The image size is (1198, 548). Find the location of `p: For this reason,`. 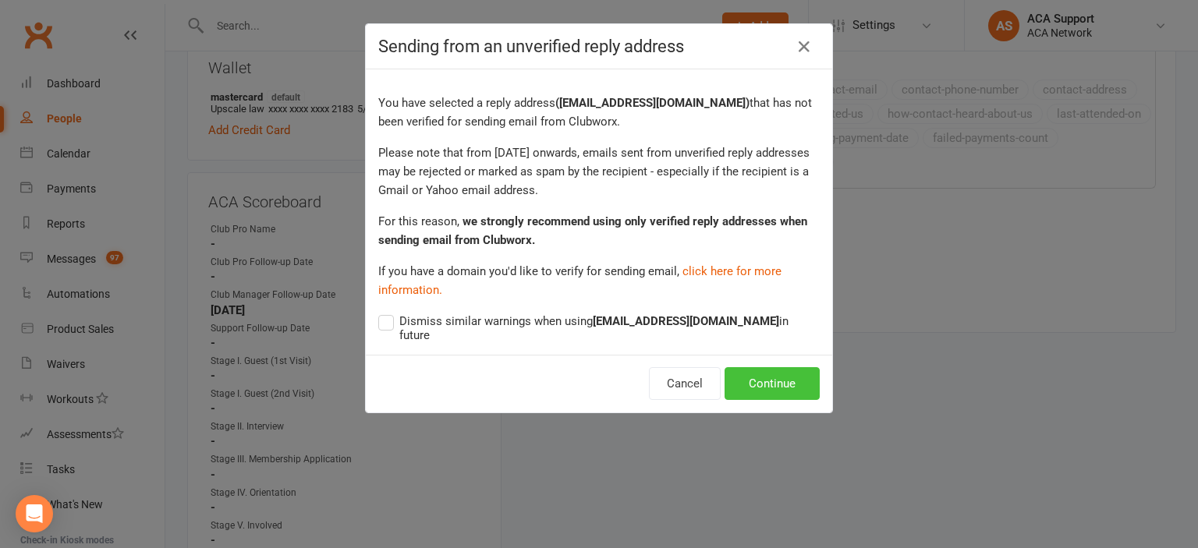

p: For this reason, is located at coordinates (599, 231).